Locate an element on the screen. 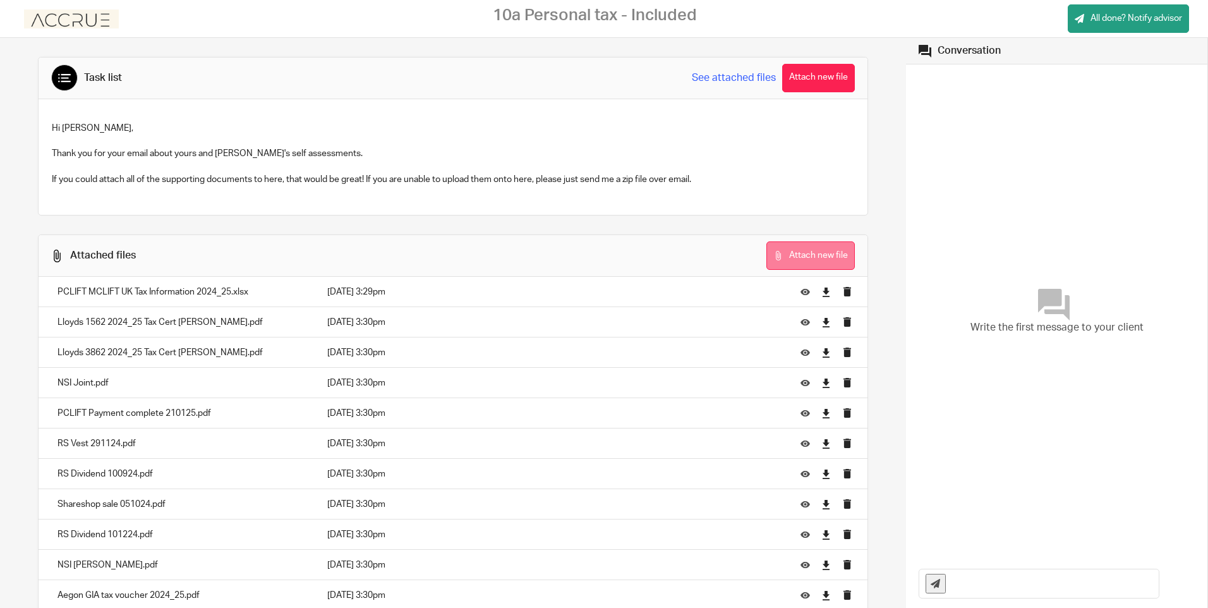 This screenshot has width=1208, height=608. a: See attached files is located at coordinates (734, 78).